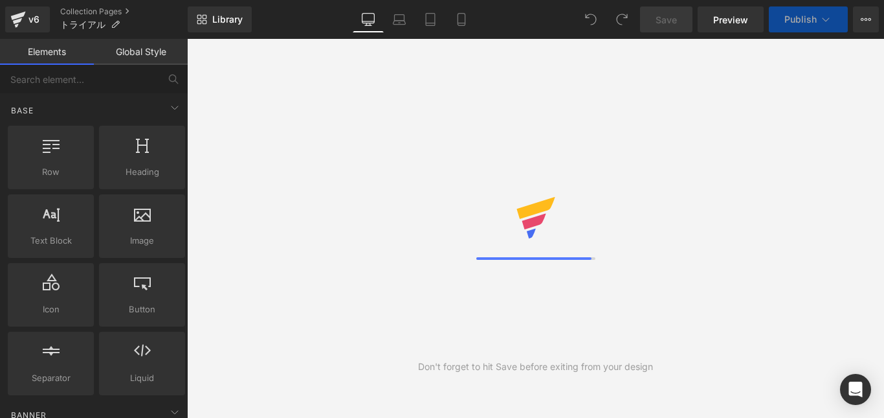 This screenshot has width=884, height=418. What do you see at coordinates (622, 19) in the screenshot?
I see `button: Redo` at bounding box center [622, 19].